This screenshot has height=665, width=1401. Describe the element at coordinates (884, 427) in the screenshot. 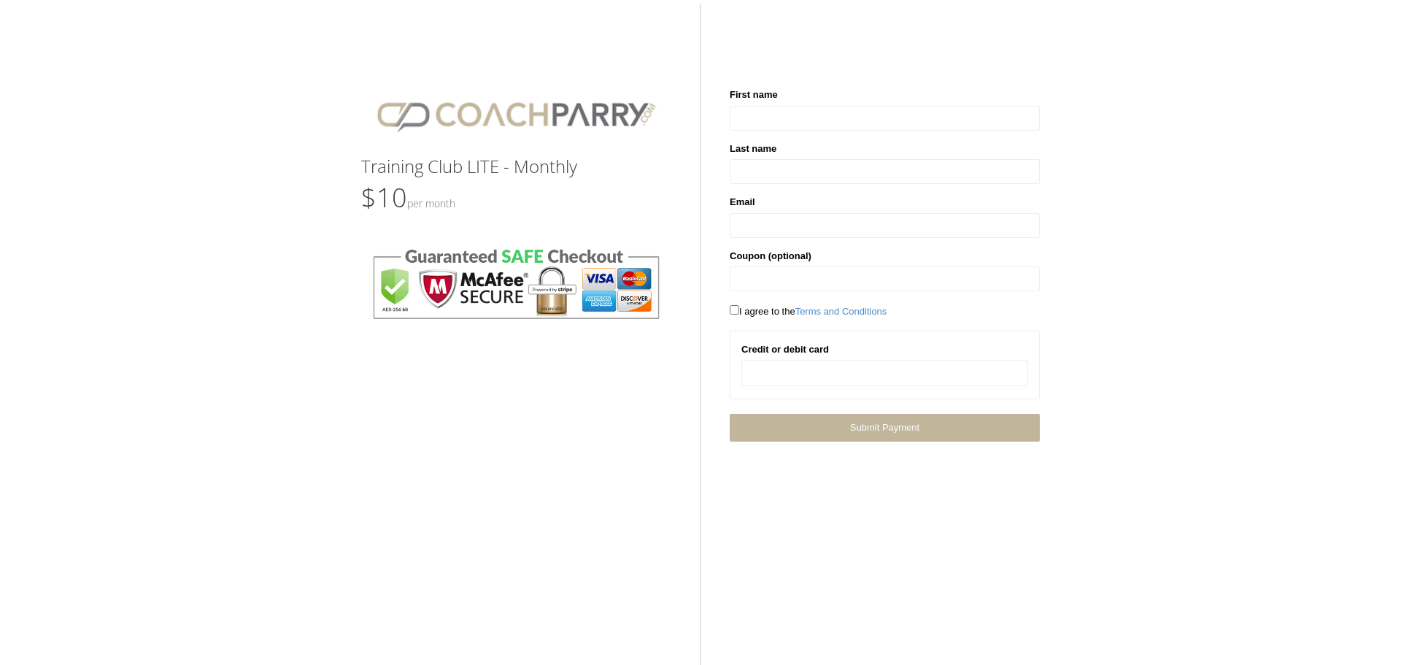

I see `span: Submit Payment` at that location.